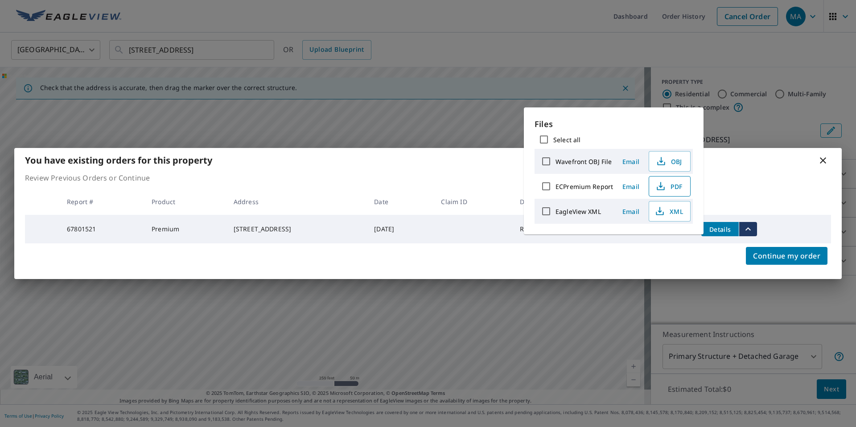  Describe the element at coordinates (720, 229) in the screenshot. I see `button: detailsBtn-67801521` at that location.